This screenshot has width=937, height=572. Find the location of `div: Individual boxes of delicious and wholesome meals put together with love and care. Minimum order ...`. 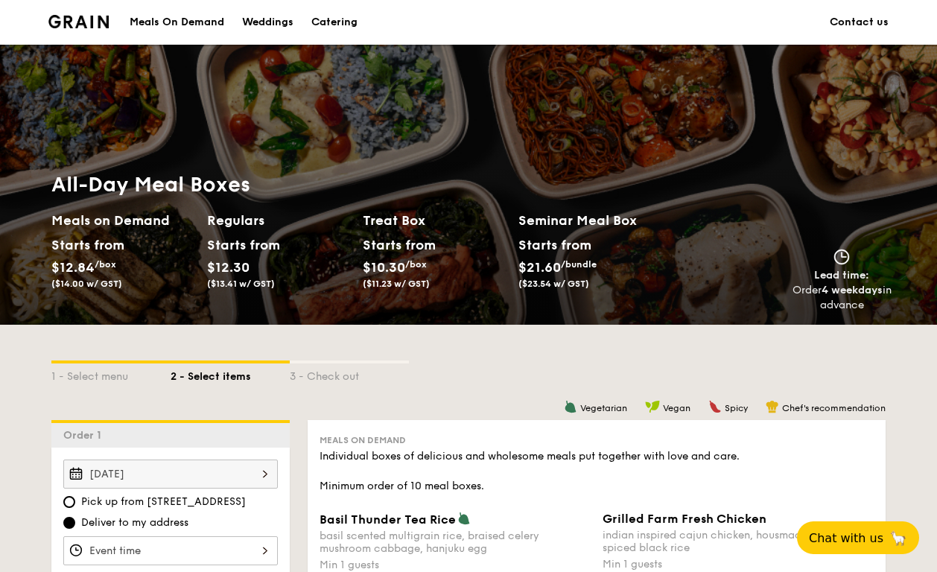

div: Individual boxes of delicious and wholesome meals put together with love and care. Minimum order ... is located at coordinates (597, 472).